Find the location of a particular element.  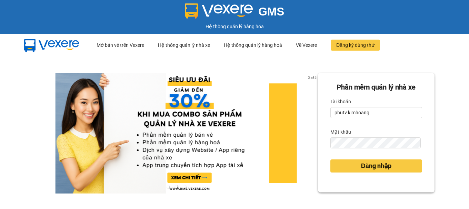

span: GMS is located at coordinates (271, 11).